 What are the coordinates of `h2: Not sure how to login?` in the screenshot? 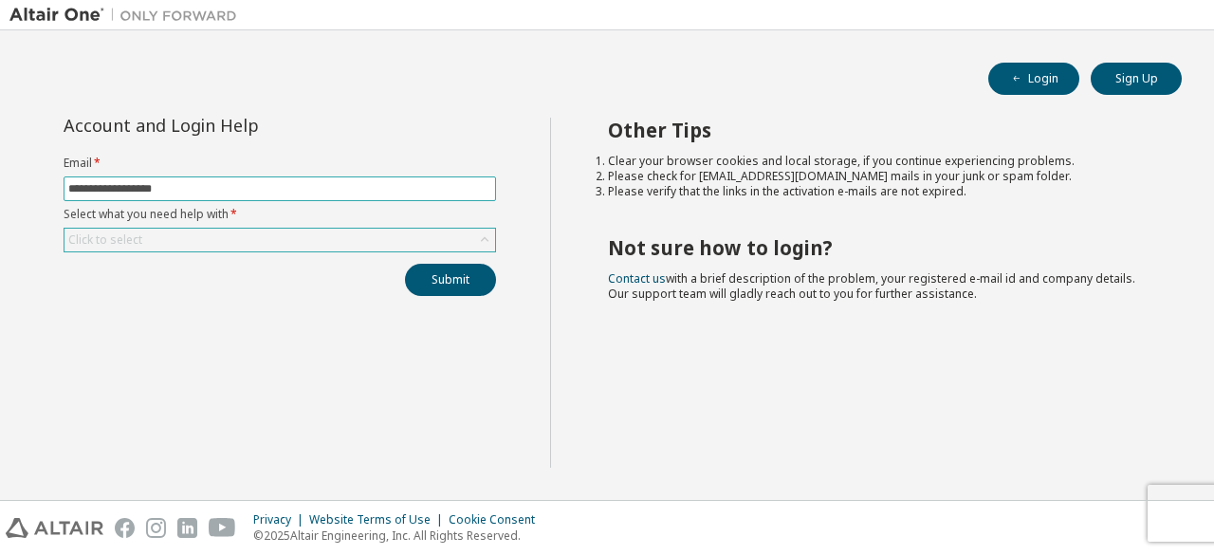 It's located at (878, 248).